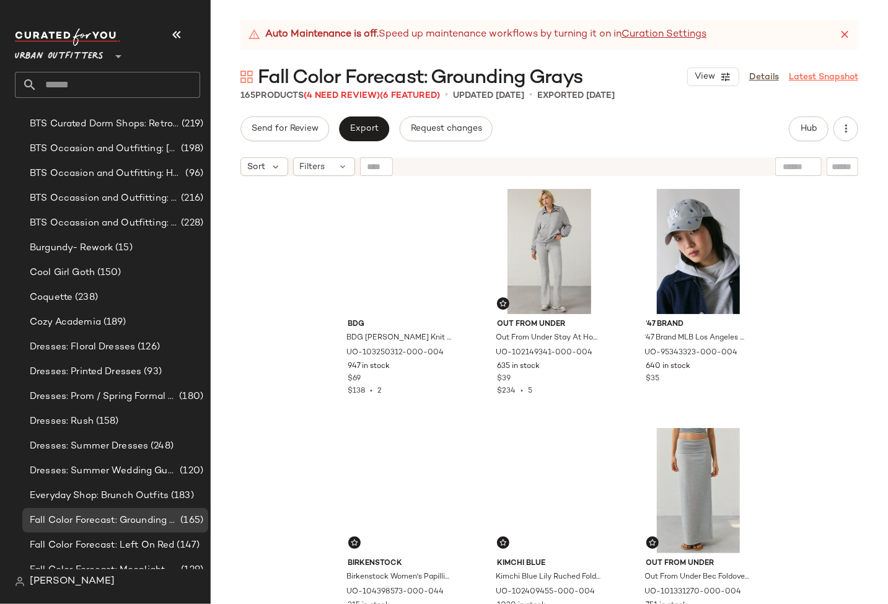 The image size is (888, 604). What do you see at coordinates (698, 325) in the screenshot?
I see `span: '47 Brand` at bounding box center [698, 325].